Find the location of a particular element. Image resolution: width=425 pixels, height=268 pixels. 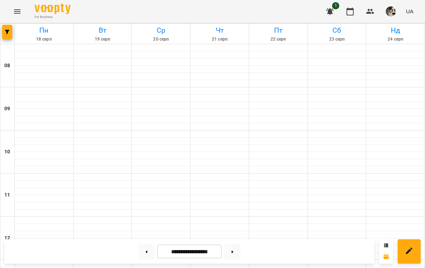

h6: 20 серп is located at coordinates (161, 39).